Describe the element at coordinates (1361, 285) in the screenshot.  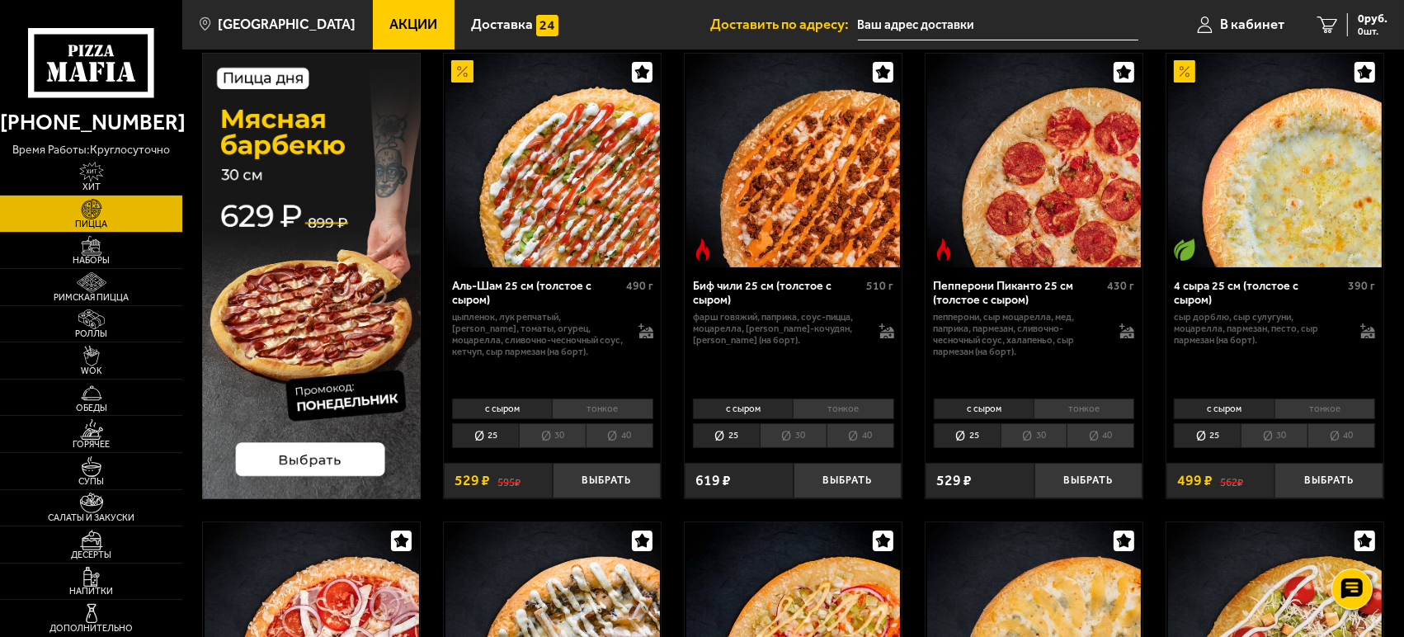
I see `span: 390 г` at that location.